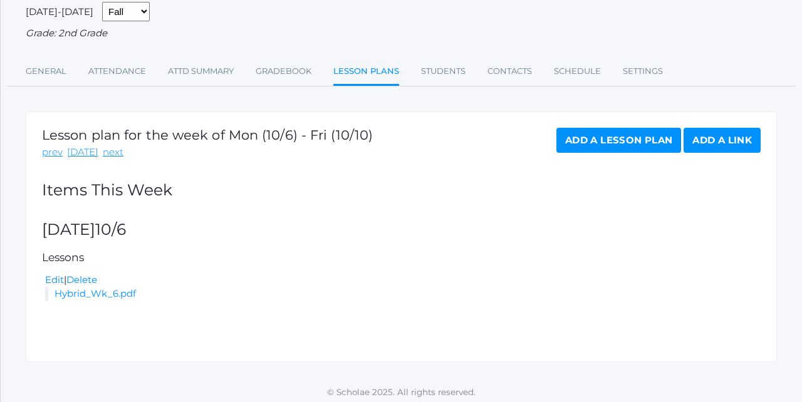 The width and height of the screenshot is (802, 402). What do you see at coordinates (443, 71) in the screenshot?
I see `a: Students` at bounding box center [443, 71].